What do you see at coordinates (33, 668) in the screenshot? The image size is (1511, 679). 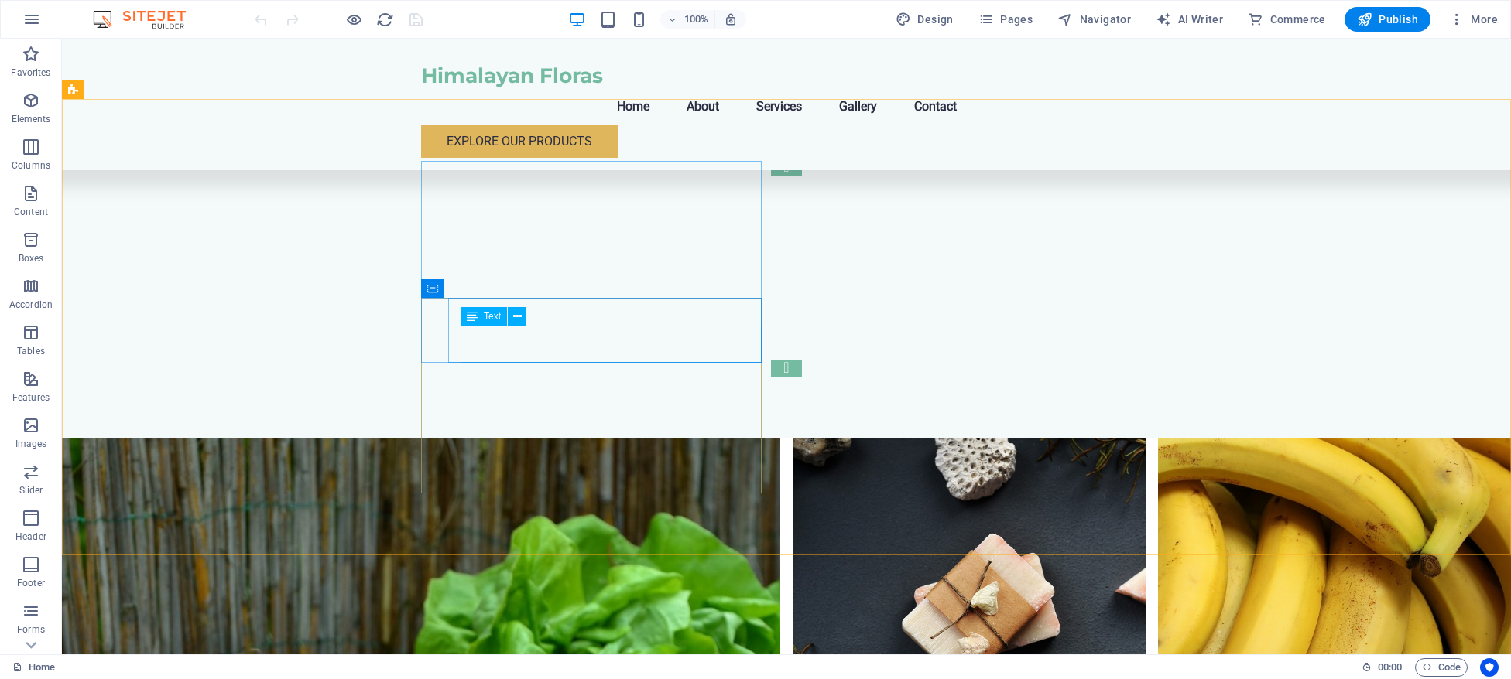 I see `a: Click to cancel selection. Double-click to open Pages` at bounding box center [33, 668].